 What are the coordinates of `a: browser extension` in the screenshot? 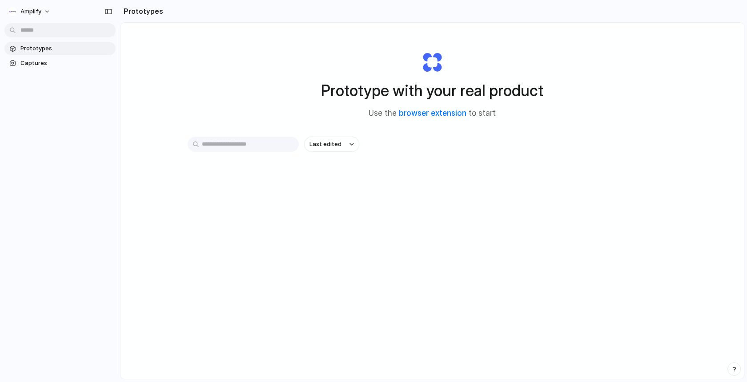 It's located at (433, 113).